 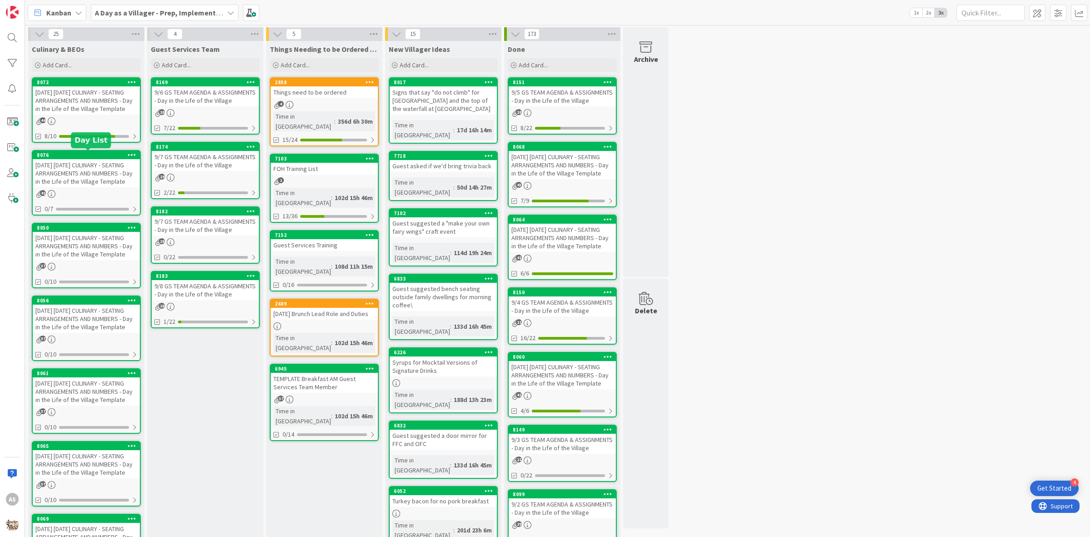 I want to click on div: 6832, so click(x=445, y=425).